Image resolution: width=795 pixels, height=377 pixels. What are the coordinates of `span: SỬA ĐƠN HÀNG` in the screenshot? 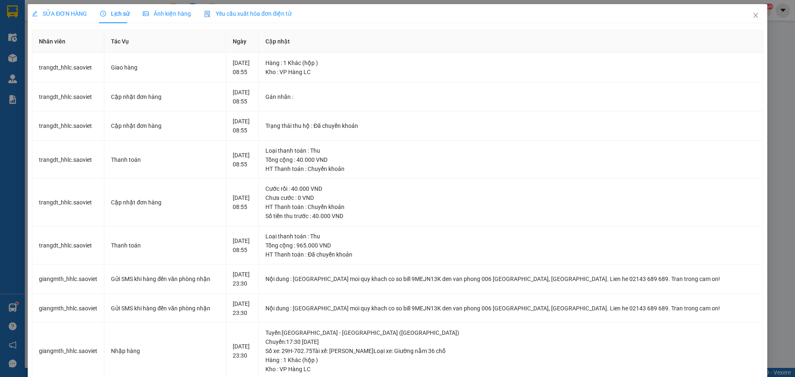 It's located at (59, 14).